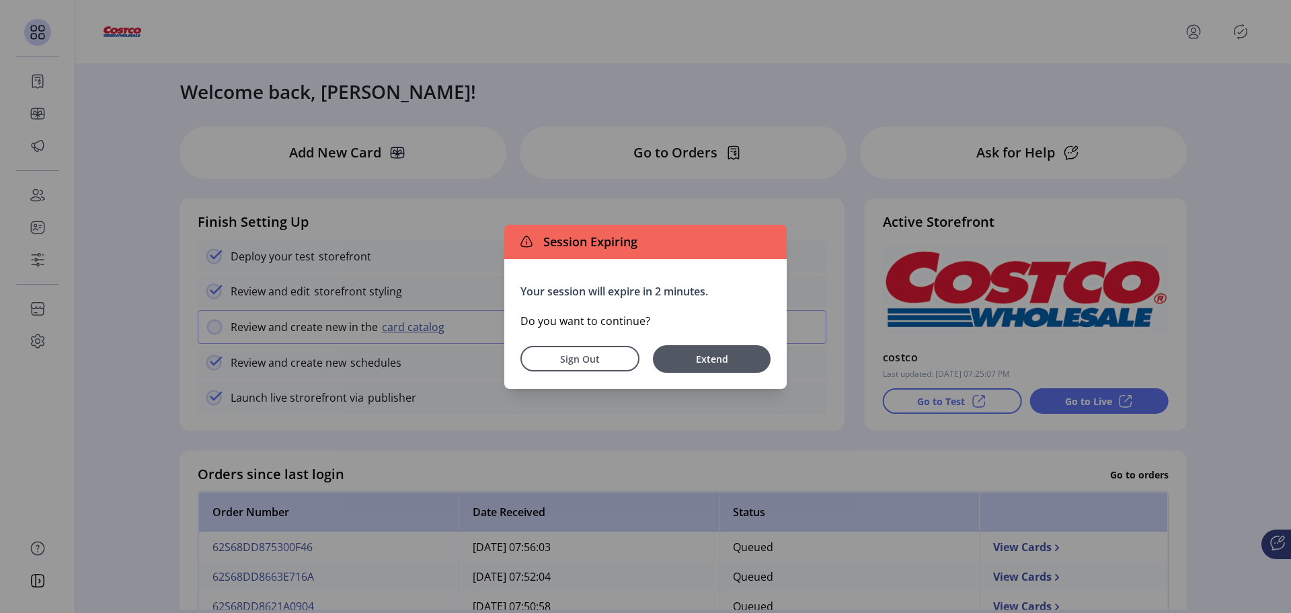 This screenshot has height=613, width=1291. What do you see at coordinates (646, 321) in the screenshot?
I see `p: Do you want to continue?` at bounding box center [646, 321].